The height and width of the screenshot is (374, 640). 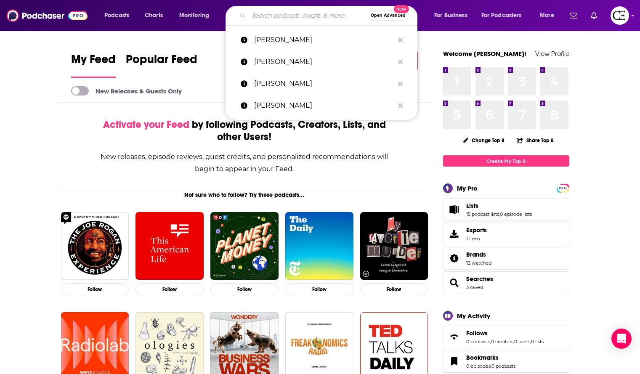 What do you see at coordinates (320, 246) in the screenshot?
I see `a: The Daily` at bounding box center [320, 246].